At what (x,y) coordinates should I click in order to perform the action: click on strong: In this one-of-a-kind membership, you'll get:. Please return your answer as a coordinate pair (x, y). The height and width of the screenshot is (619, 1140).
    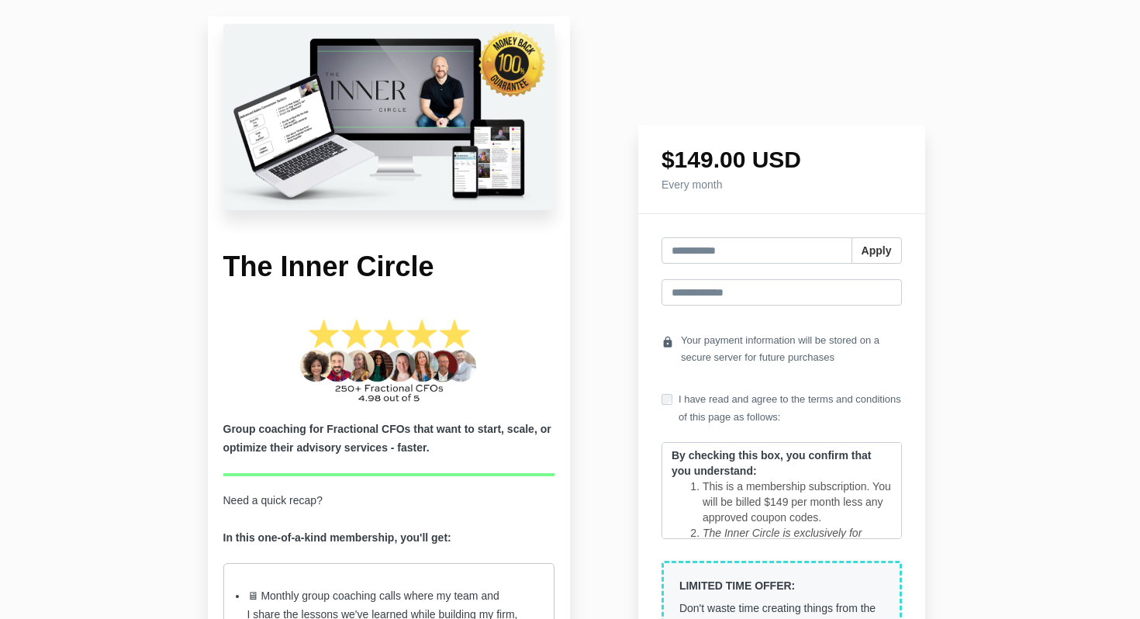
    Looking at the image, I should click on (337, 538).